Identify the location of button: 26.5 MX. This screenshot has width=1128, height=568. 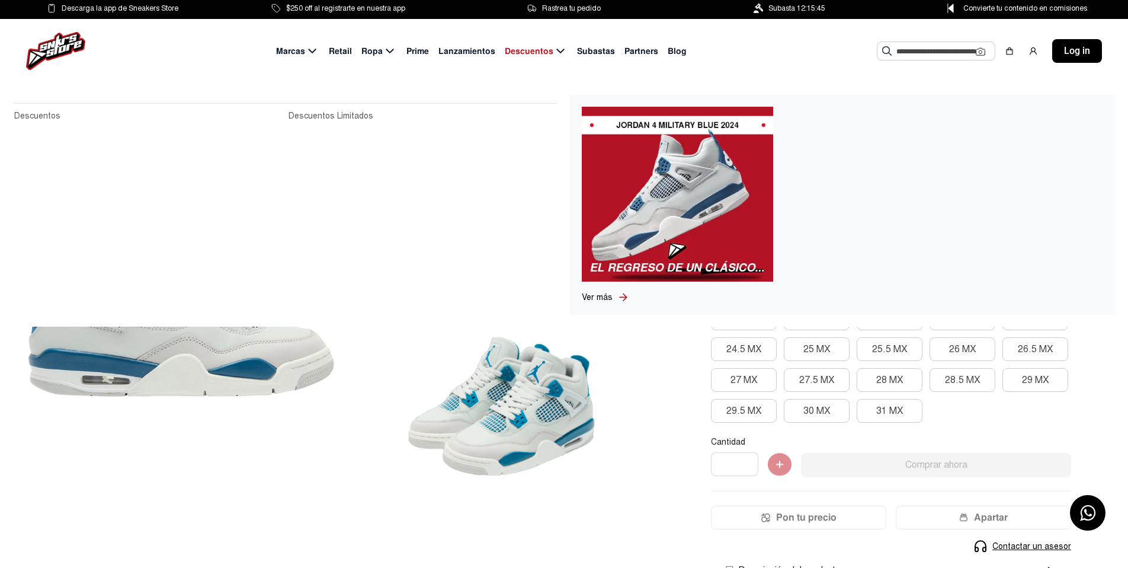
(1035, 349).